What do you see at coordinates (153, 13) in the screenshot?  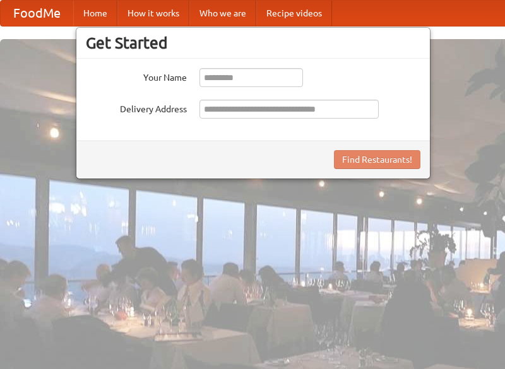 I see `a: How it works` at bounding box center [153, 13].